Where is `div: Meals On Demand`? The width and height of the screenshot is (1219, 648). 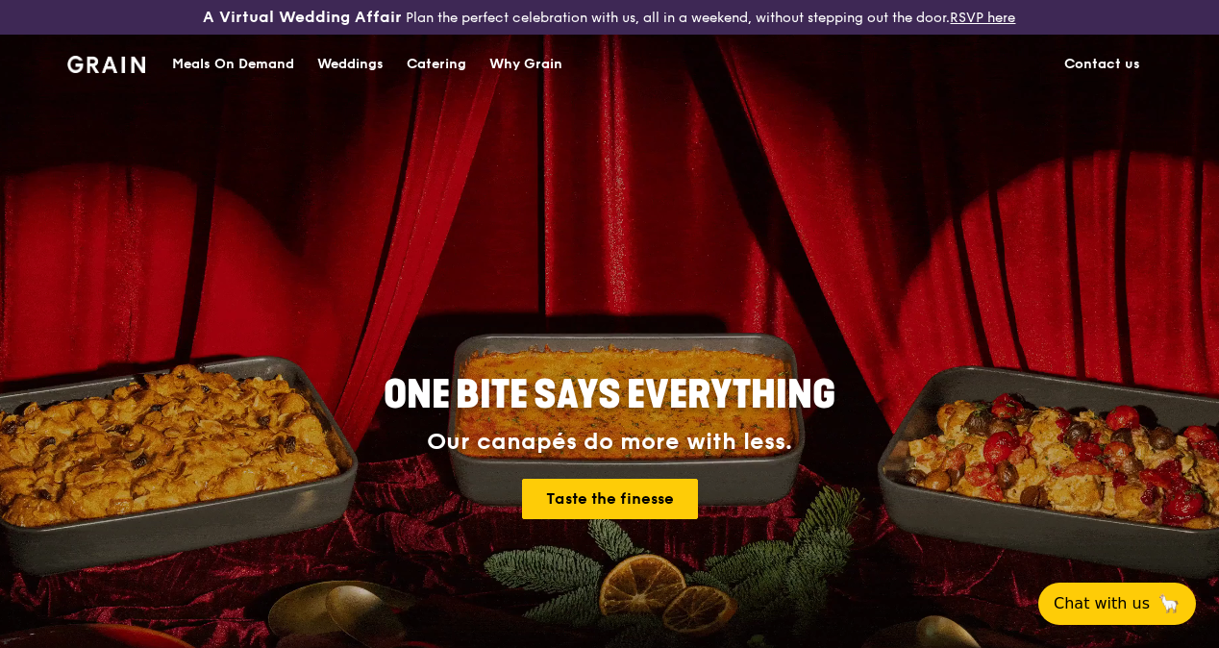 div: Meals On Demand is located at coordinates (233, 64).